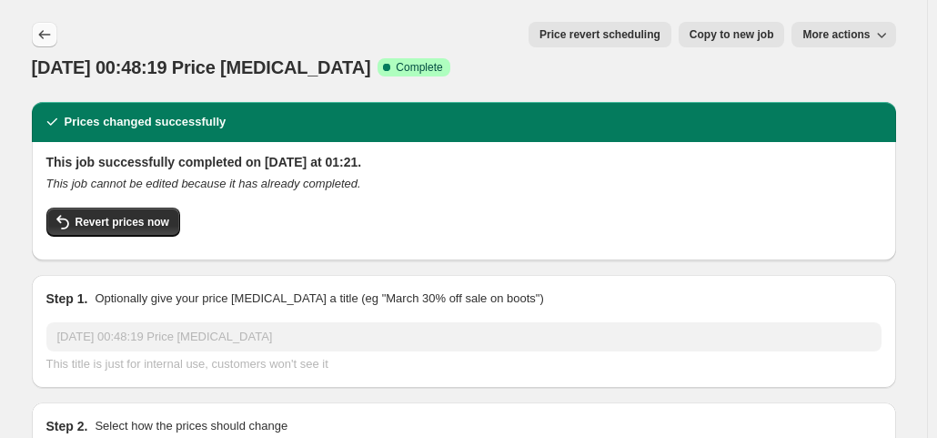  Describe the element at coordinates (67, 298) in the screenshot. I see `h2: Step 1.` at that location.